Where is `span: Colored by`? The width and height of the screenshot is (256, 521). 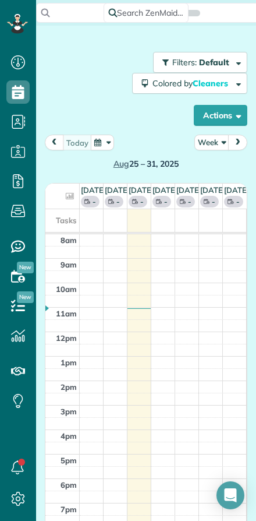
span: Colored by is located at coordinates (192, 83).